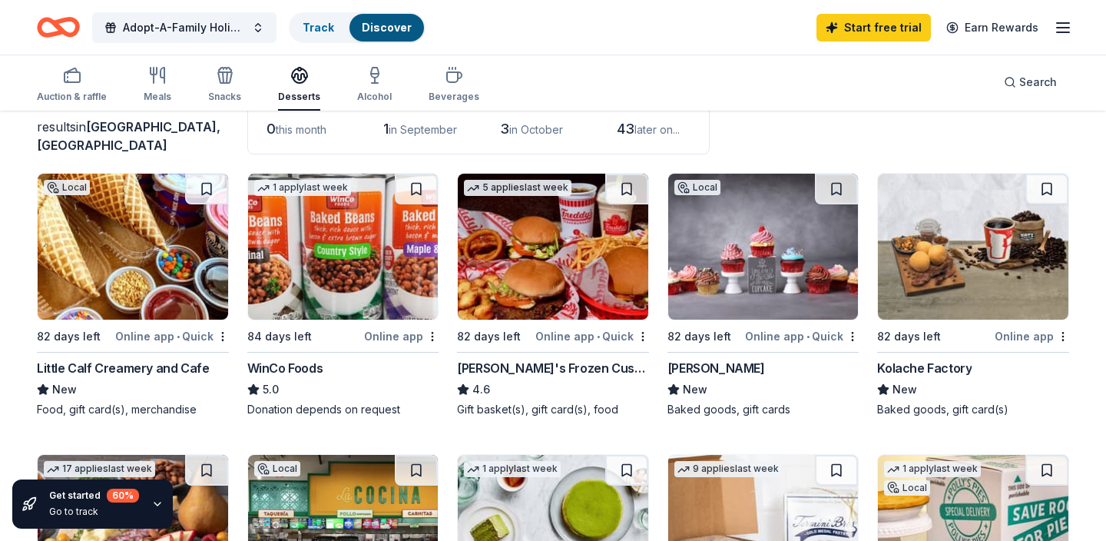 Image resolution: width=1106 pixels, height=541 pixels. I want to click on a: Image for WinCo Foods1 applylast week84 days leftOnline appWinCo Foods5.0Donation depends on request, so click(343, 295).